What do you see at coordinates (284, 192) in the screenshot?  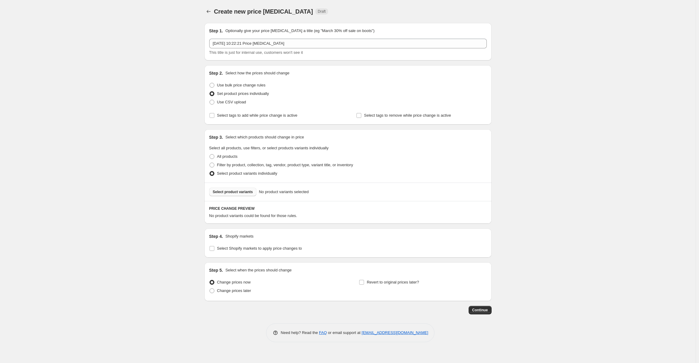 I see `span: No product variants selected` at bounding box center [284, 192].